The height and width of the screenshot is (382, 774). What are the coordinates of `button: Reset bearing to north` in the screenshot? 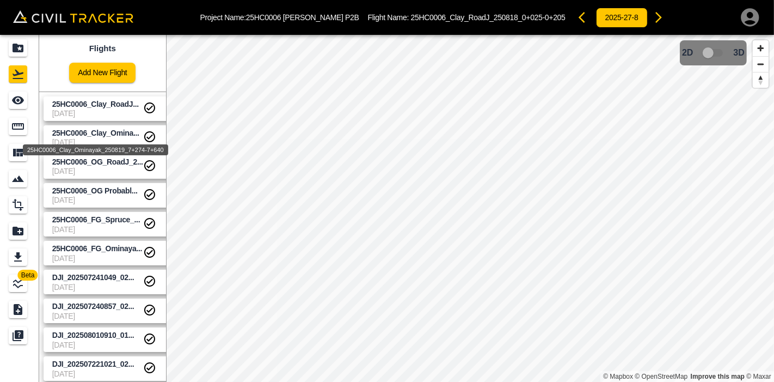 It's located at (761, 79).